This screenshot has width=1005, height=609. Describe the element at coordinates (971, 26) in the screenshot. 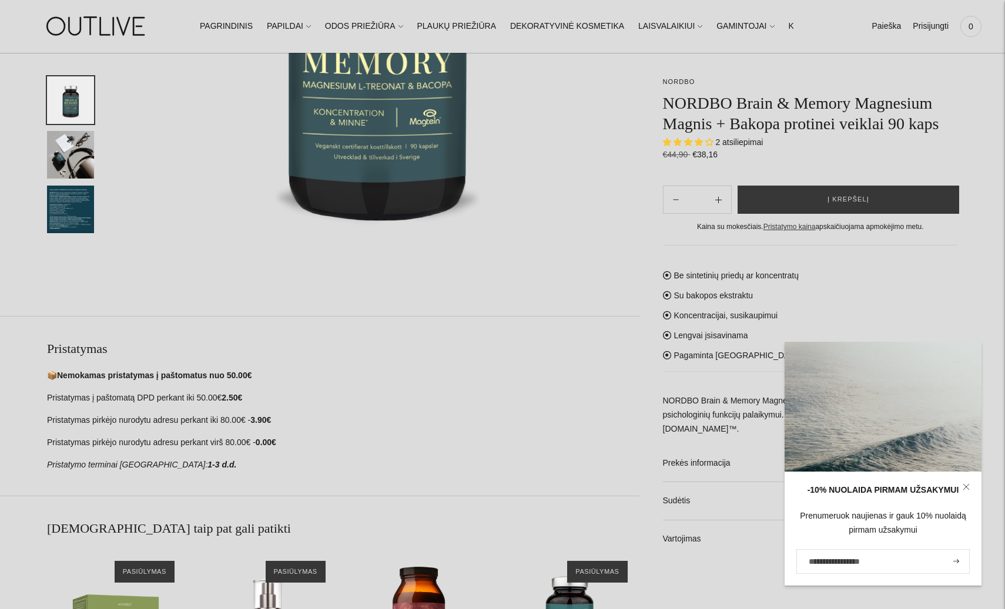

I see `span: 0` at that location.